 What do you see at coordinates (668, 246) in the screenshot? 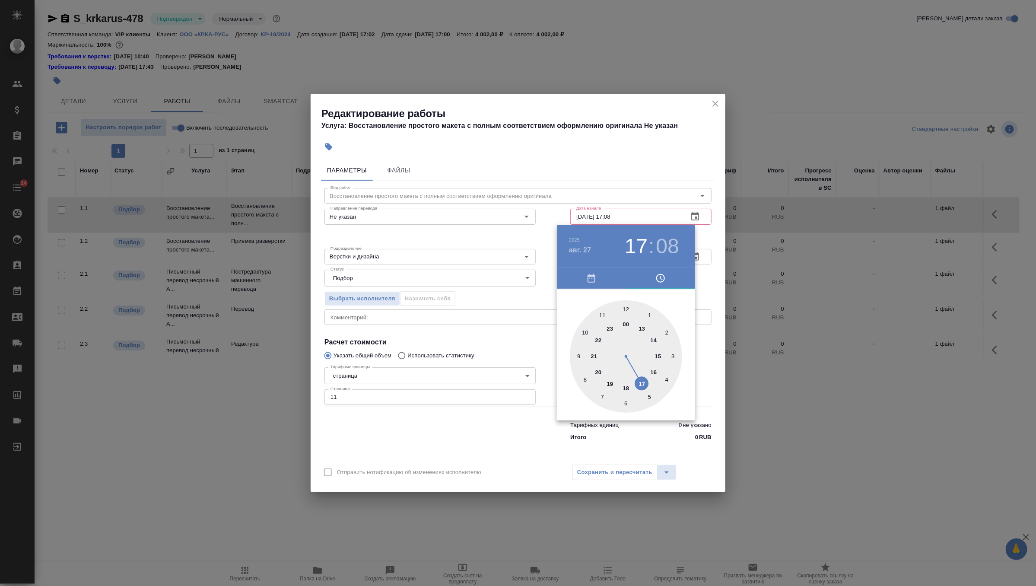
I see `h3: 08` at bounding box center [668, 246].